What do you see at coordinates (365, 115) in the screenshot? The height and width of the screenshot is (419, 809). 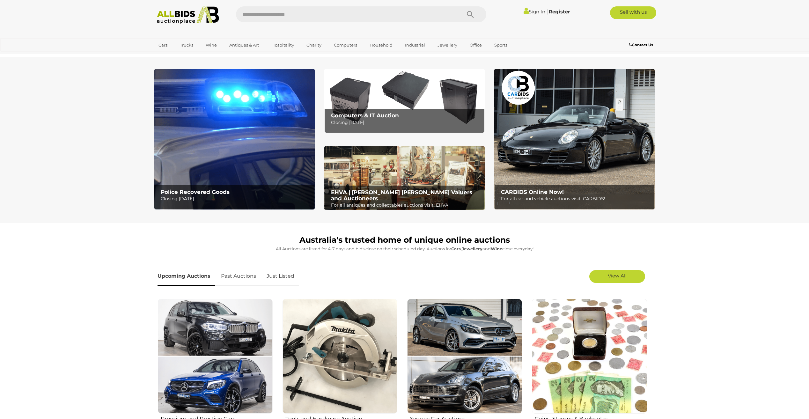 I see `b: Computers & IT Auction` at bounding box center [365, 115].